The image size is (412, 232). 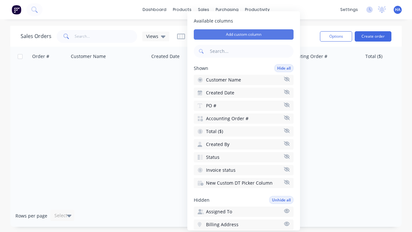 I want to click on div: products, so click(x=182, y=10).